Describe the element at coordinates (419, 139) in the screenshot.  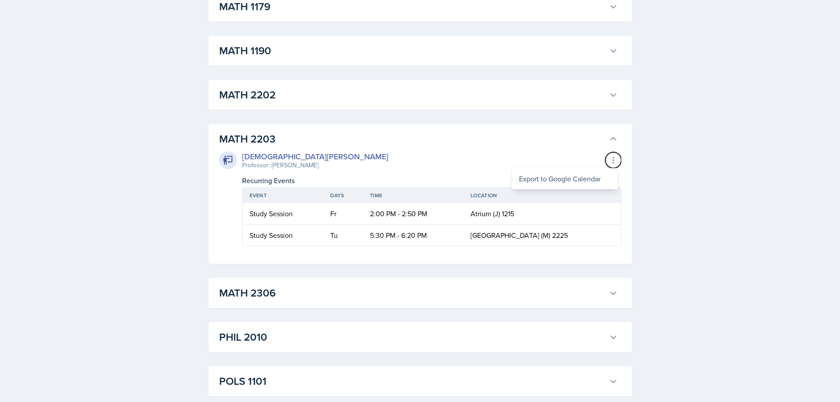
I see `button: MATH 2203` at that location.